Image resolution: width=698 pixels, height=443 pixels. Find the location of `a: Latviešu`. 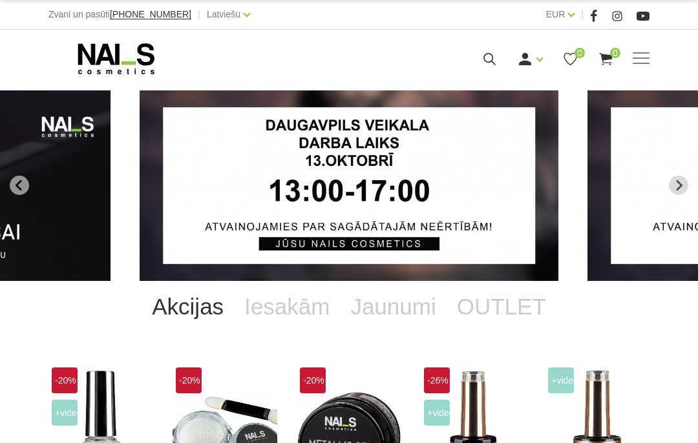

a: Latviešu is located at coordinates (224, 14).